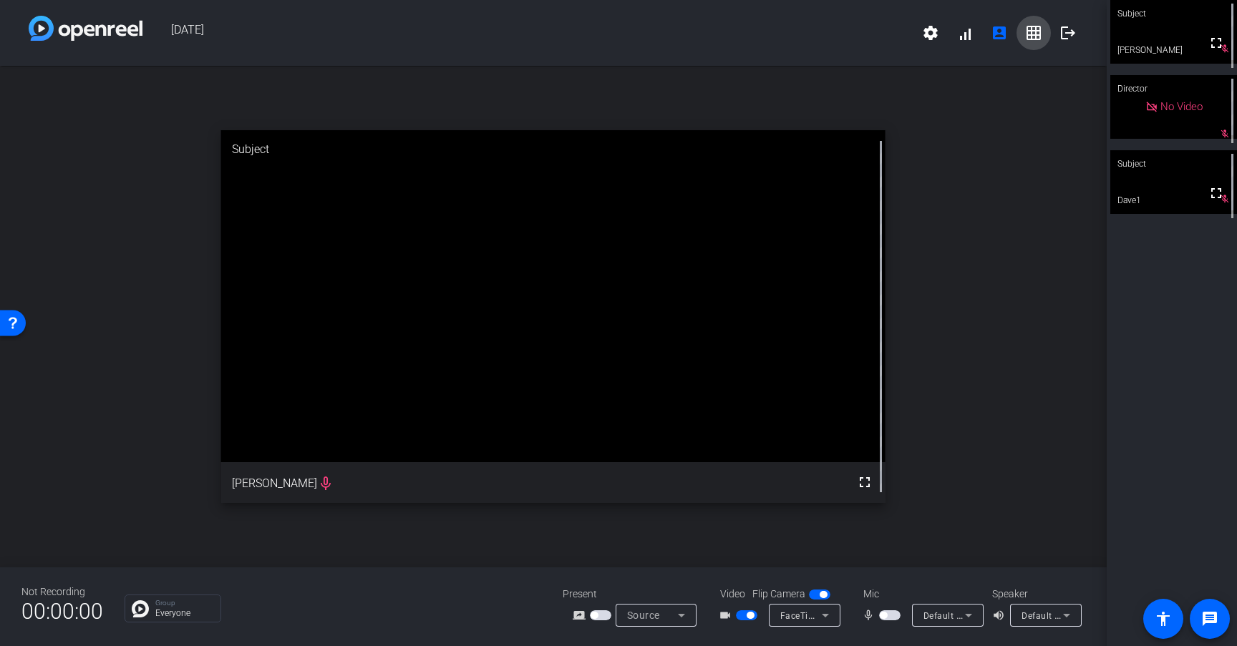 This screenshot has width=1237, height=646. What do you see at coordinates (920, 594) in the screenshot?
I see `div: Mic` at bounding box center [920, 594].